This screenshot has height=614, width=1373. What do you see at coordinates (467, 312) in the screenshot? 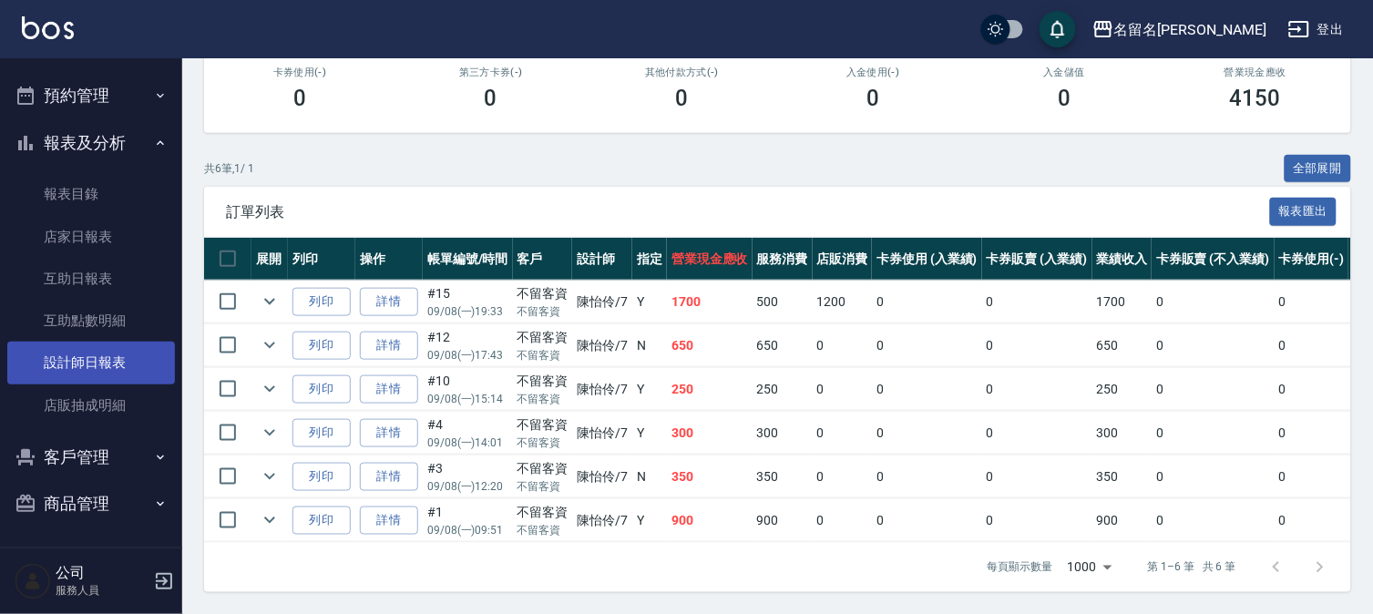
I see `p: 09/08 (一) 19:33` at bounding box center [467, 312].